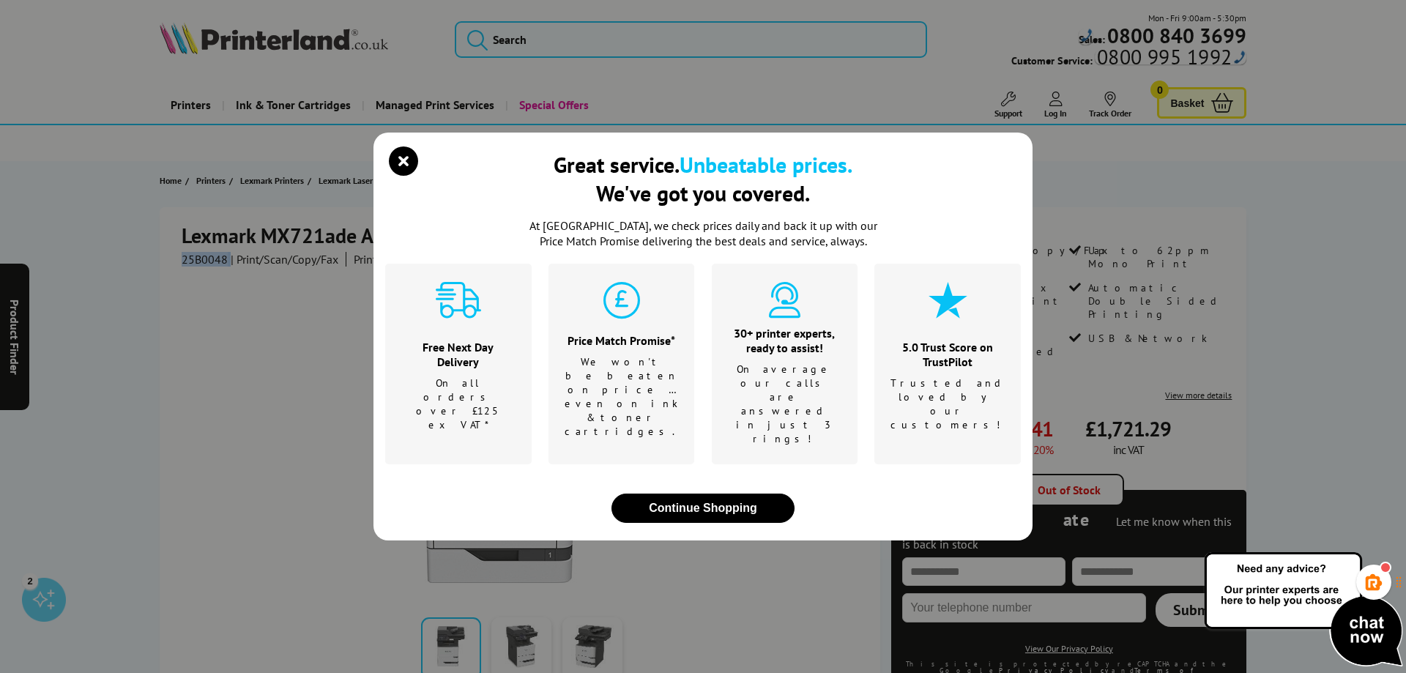 The height and width of the screenshot is (673, 1406). What do you see at coordinates (458, 404) in the screenshot?
I see `p: On all orders over £125 ex VAT*` at bounding box center [458, 404].